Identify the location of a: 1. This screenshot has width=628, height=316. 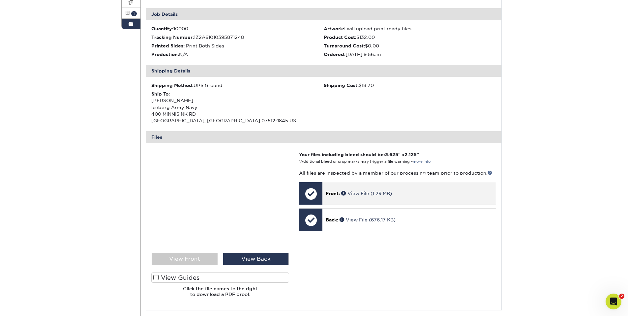
(131, 13).